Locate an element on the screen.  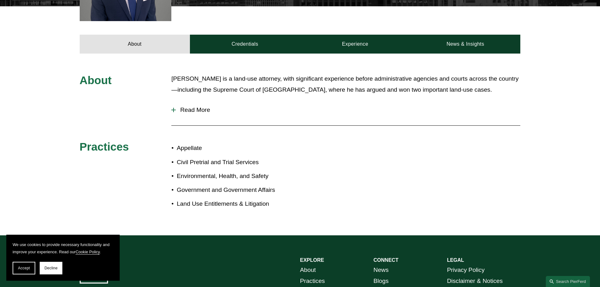
p: Appellate is located at coordinates (238, 148).